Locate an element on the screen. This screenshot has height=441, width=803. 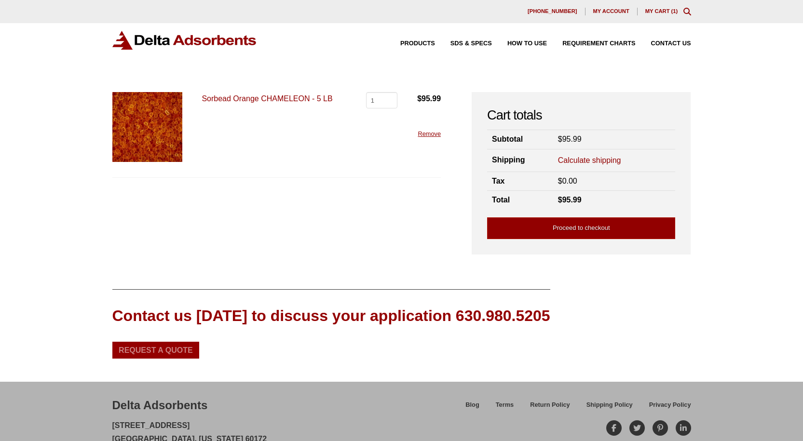
a: Shipping Policy is located at coordinates (610, 408).